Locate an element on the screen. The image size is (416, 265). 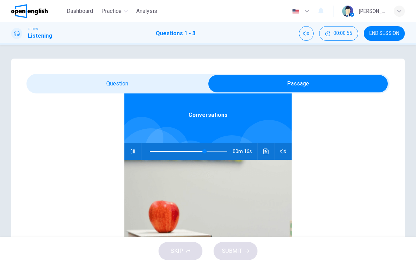
a: OpenEnglish logo is located at coordinates (37, 11).